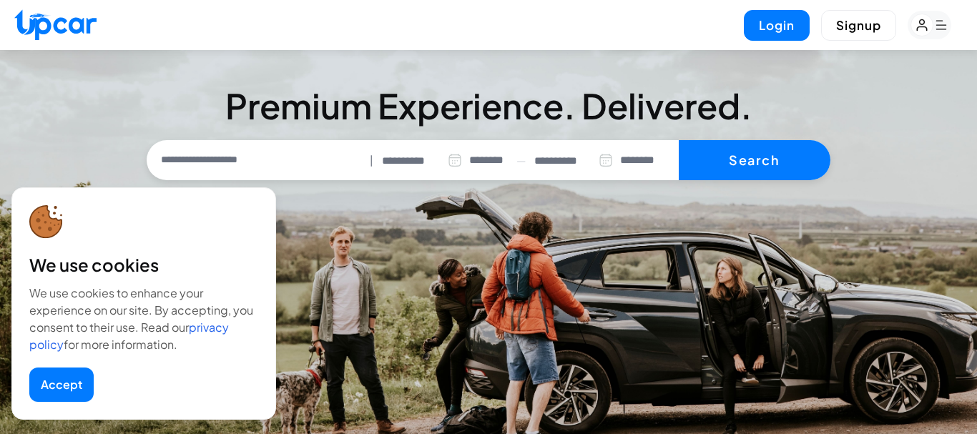  What do you see at coordinates (62, 385) in the screenshot?
I see `button: Accept` at bounding box center [62, 385].